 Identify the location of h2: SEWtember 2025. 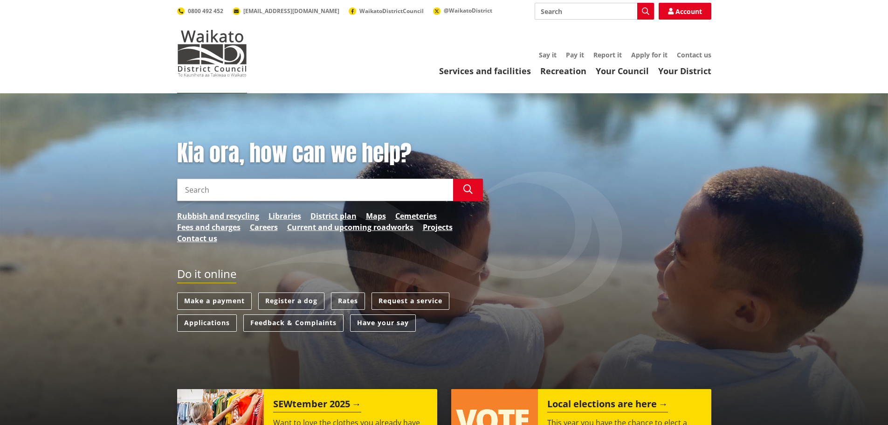
(317, 405).